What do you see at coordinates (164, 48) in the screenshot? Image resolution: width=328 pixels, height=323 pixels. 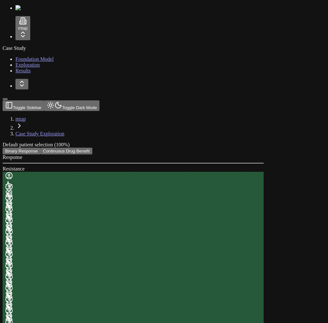 I see `div: Case Study` at bounding box center [164, 48].